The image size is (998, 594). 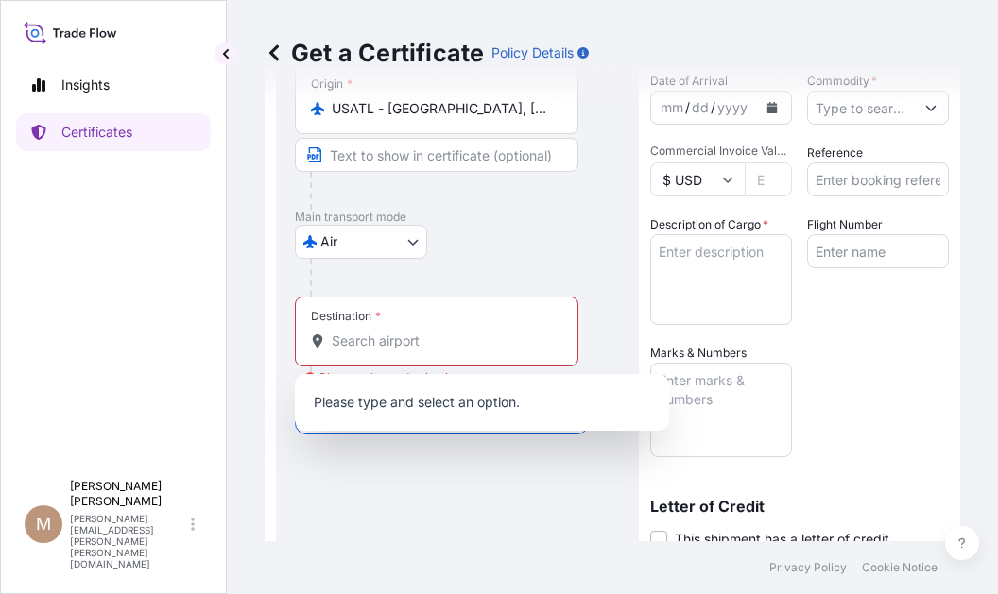 What do you see at coordinates (834, 153) in the screenshot?
I see `label: Reference` at bounding box center [834, 153].